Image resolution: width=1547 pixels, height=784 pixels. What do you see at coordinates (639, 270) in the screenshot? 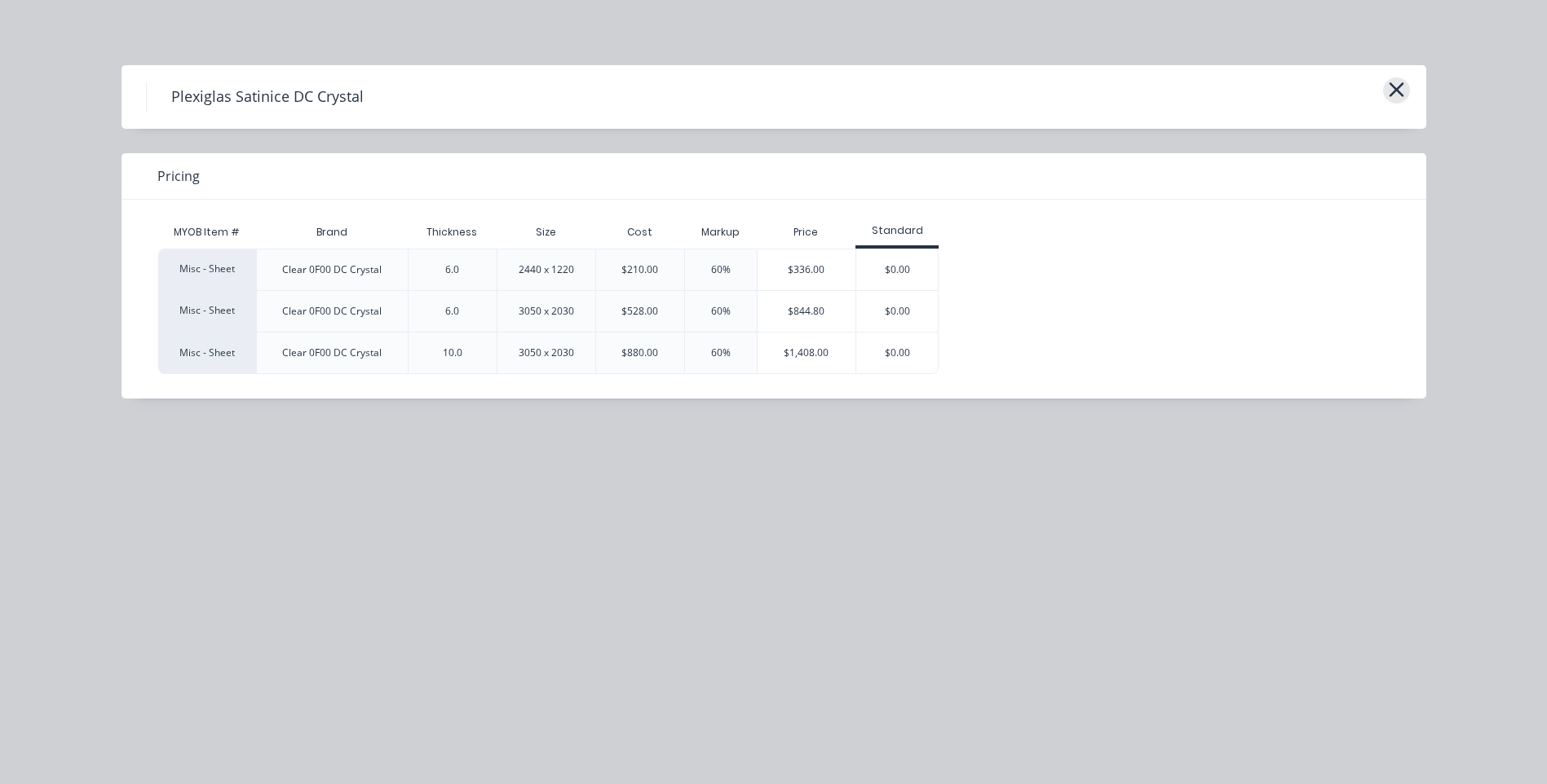
I see `div: $210.00` at bounding box center [639, 270].